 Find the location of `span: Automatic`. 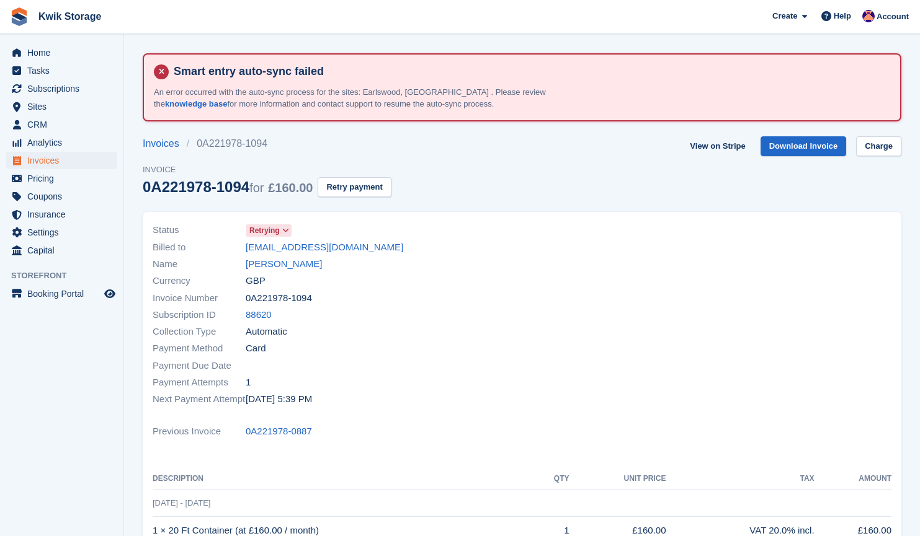

span: Automatic is located at coordinates (266, 332).